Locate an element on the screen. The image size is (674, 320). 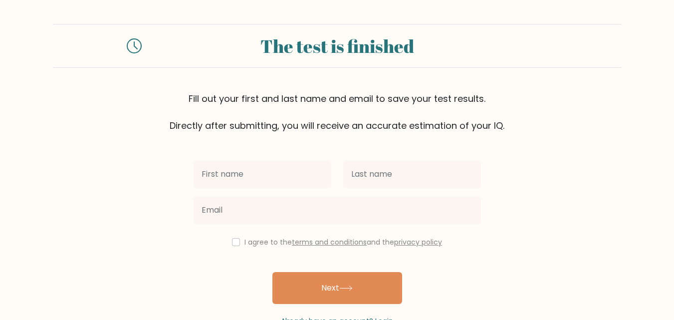
input: Email is located at coordinates (337, 210).